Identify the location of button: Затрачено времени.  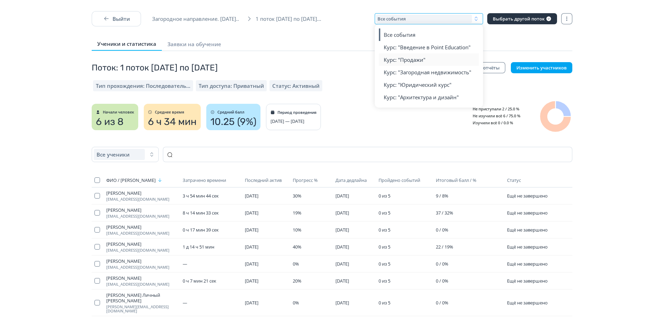
(205, 180).